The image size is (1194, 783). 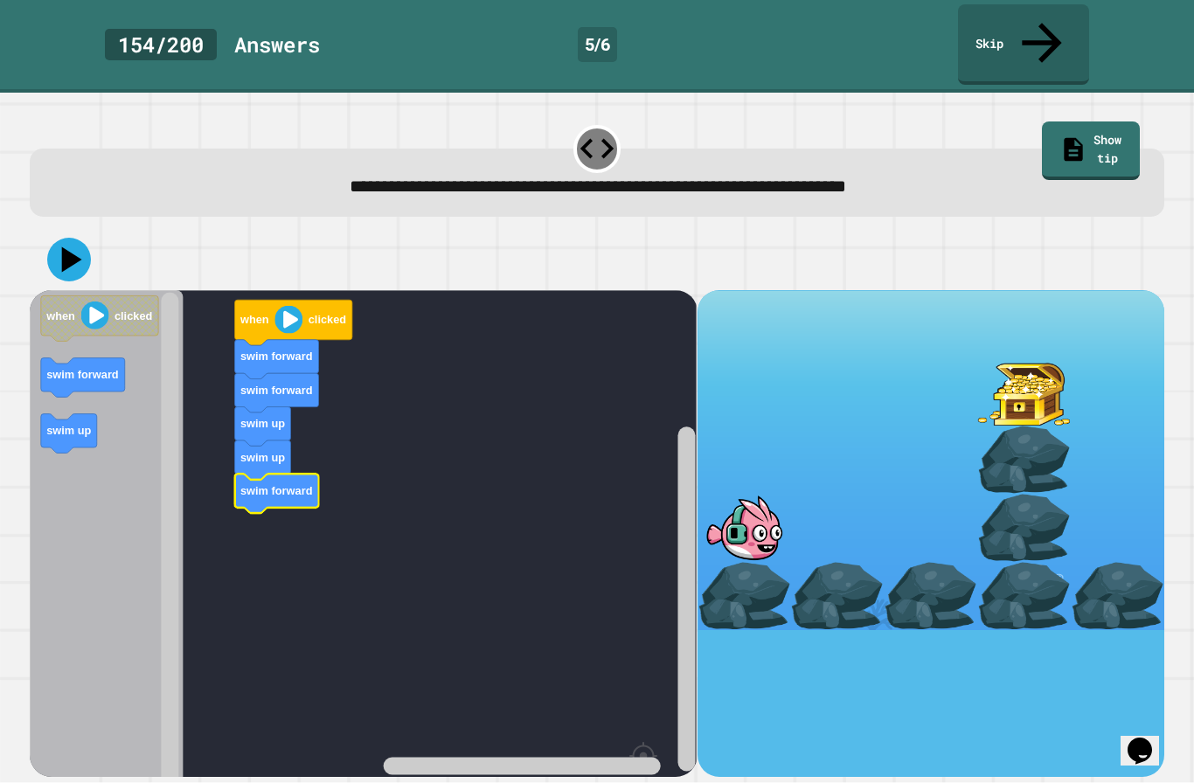 What do you see at coordinates (1023, 45) in the screenshot?
I see `a: Skip` at bounding box center [1023, 45].